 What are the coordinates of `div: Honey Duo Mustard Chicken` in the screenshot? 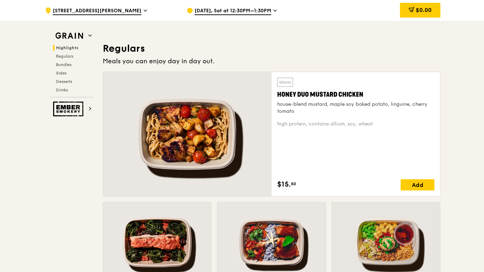 It's located at (356, 95).